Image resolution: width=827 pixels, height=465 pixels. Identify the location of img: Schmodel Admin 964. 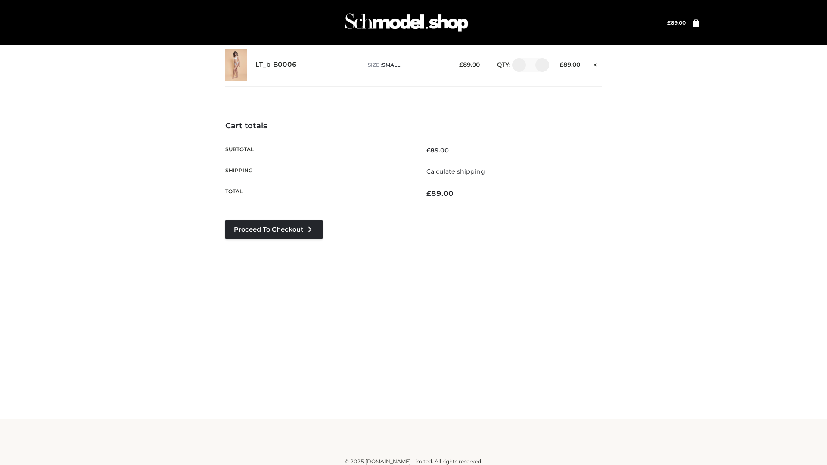
(407, 22).